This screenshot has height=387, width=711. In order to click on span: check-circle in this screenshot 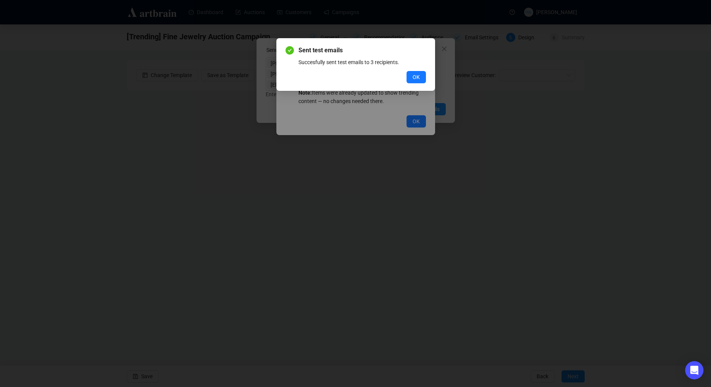, I will do `click(290, 50)`.